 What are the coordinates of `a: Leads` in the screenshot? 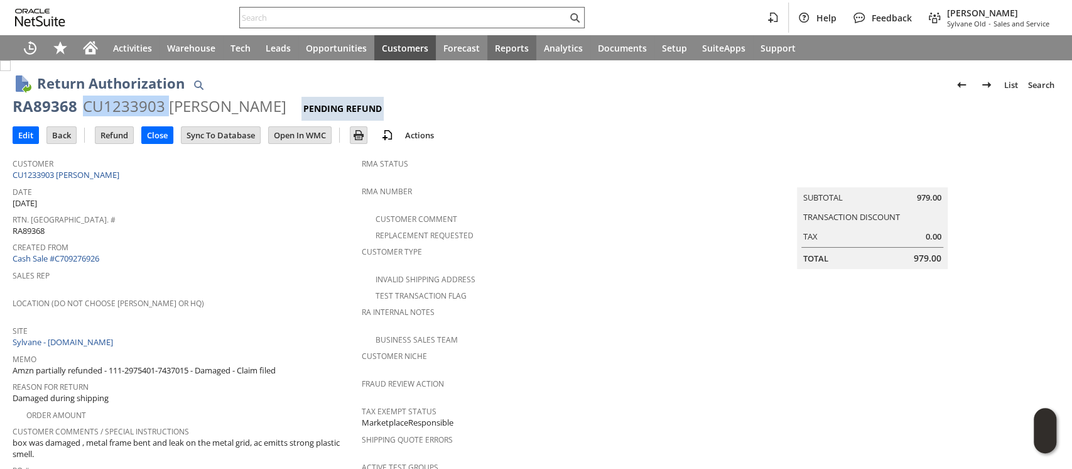 It's located at (278, 48).